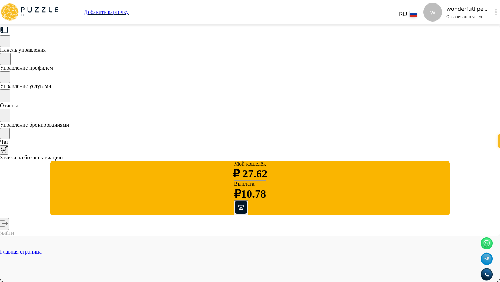 The width and height of the screenshot is (500, 282). What do you see at coordinates (106, 12) in the screenshot?
I see `p: Добавить карточку` at bounding box center [106, 12].